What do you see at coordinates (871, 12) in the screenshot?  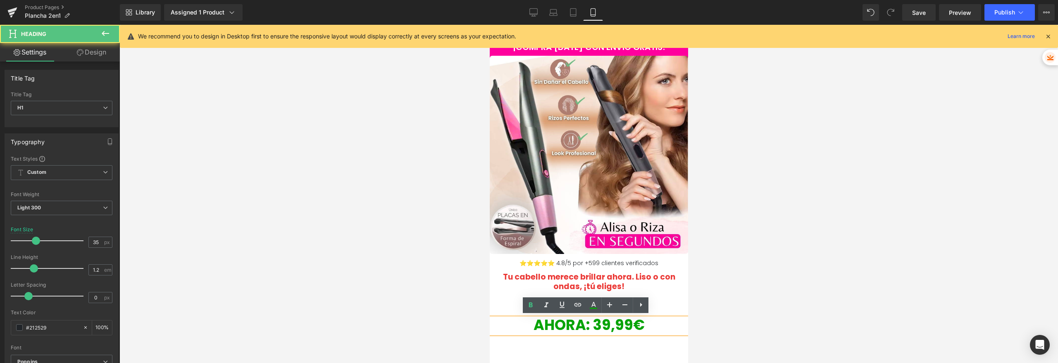 I see `button: Undo` at bounding box center [871, 12].